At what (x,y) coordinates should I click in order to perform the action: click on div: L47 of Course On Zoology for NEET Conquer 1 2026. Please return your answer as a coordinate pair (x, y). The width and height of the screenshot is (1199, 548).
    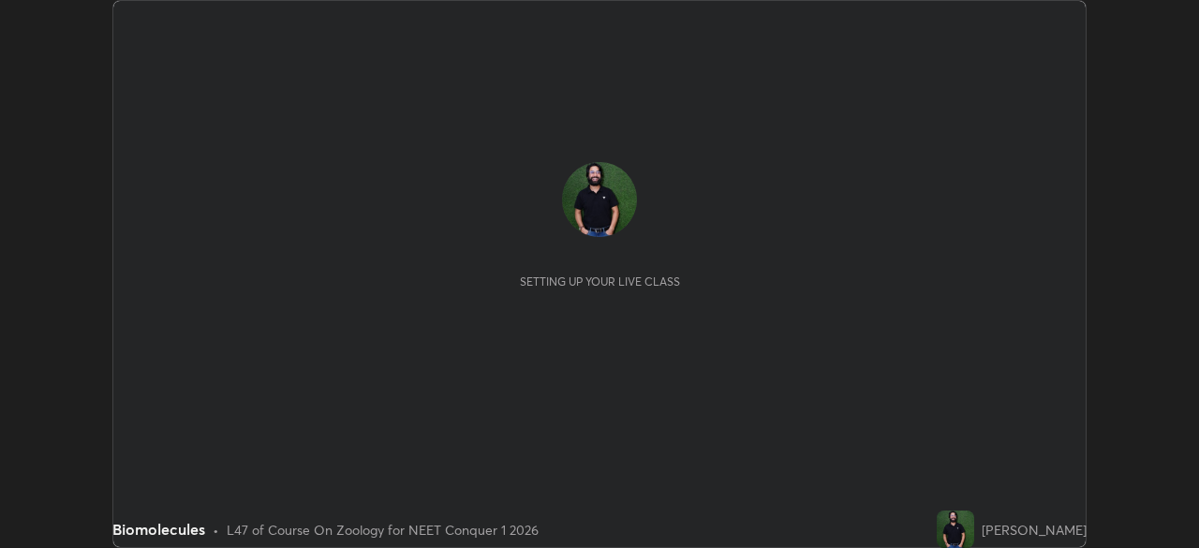
    Looking at the image, I should click on (382, 529).